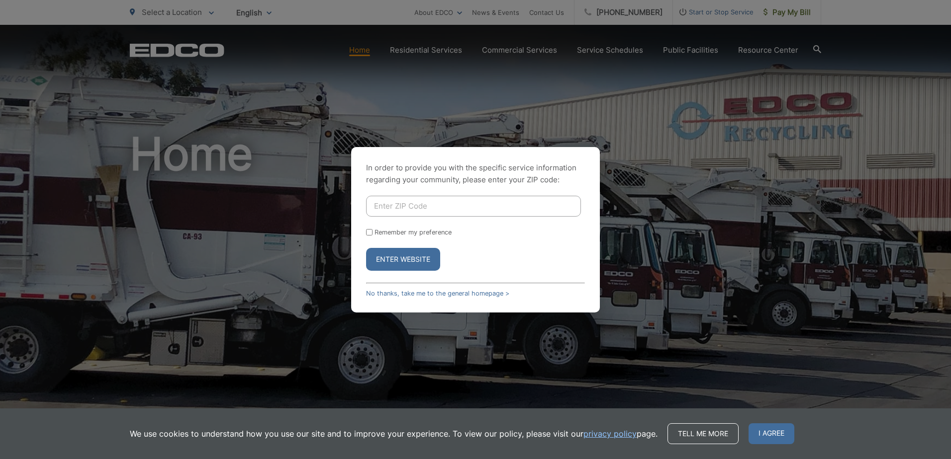 This screenshot has width=951, height=459. I want to click on button: Enter Website, so click(403, 260).